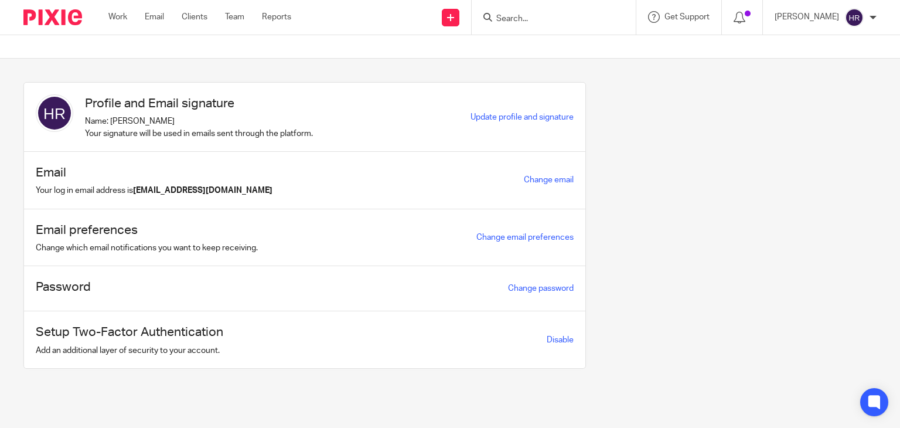  What do you see at coordinates (154, 190) in the screenshot?
I see `p: Your log in email address is` at bounding box center [154, 190].